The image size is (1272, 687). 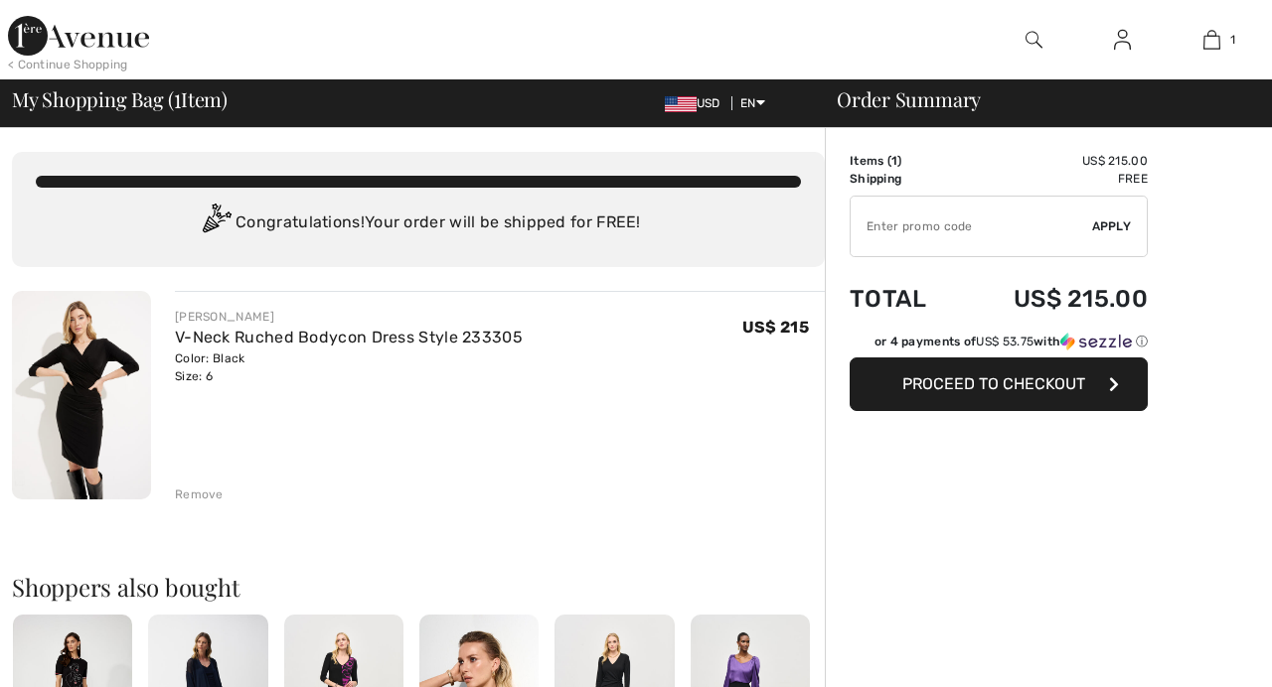 I want to click on div: < Continue Shopping, so click(x=68, y=65).